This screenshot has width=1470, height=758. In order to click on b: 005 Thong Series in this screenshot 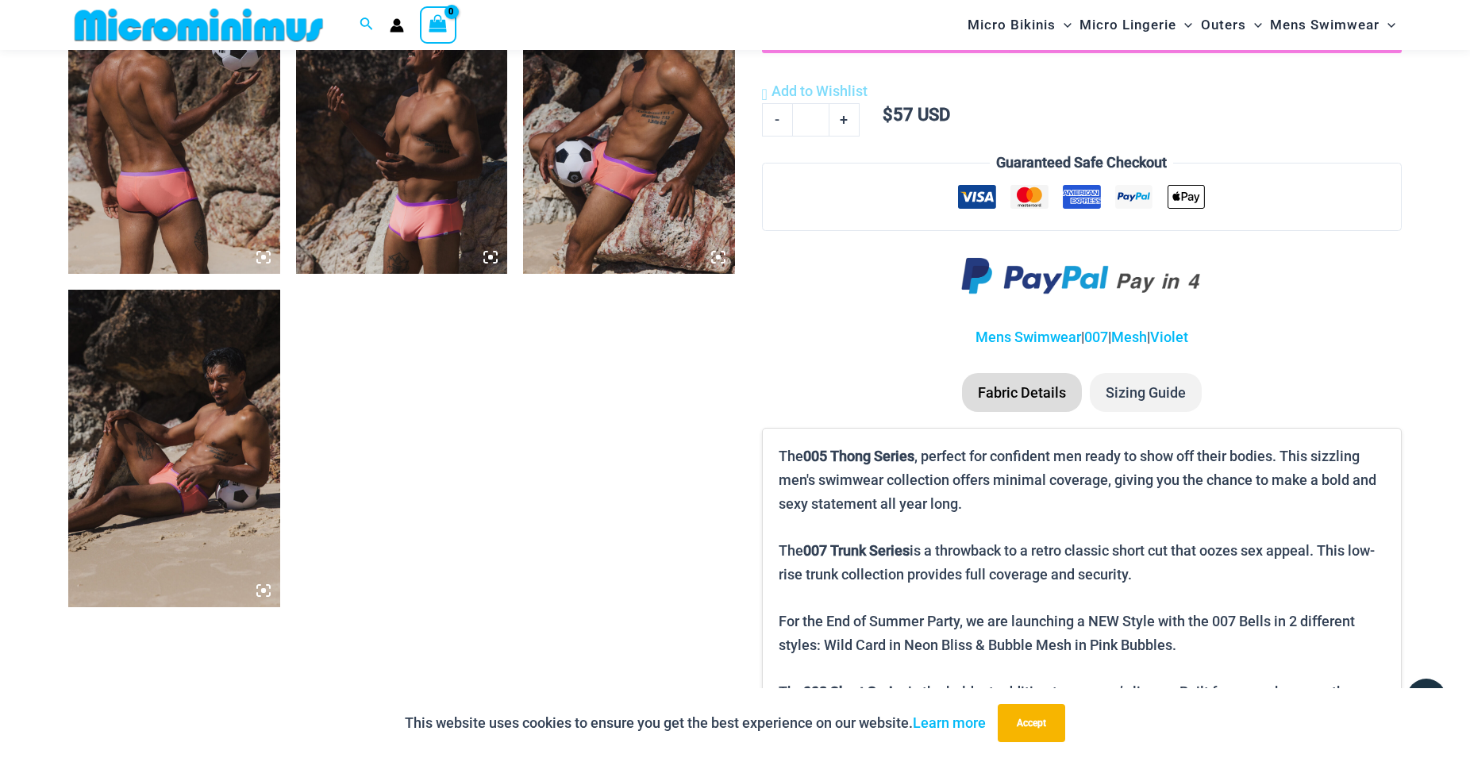, I will do `click(859, 456)`.